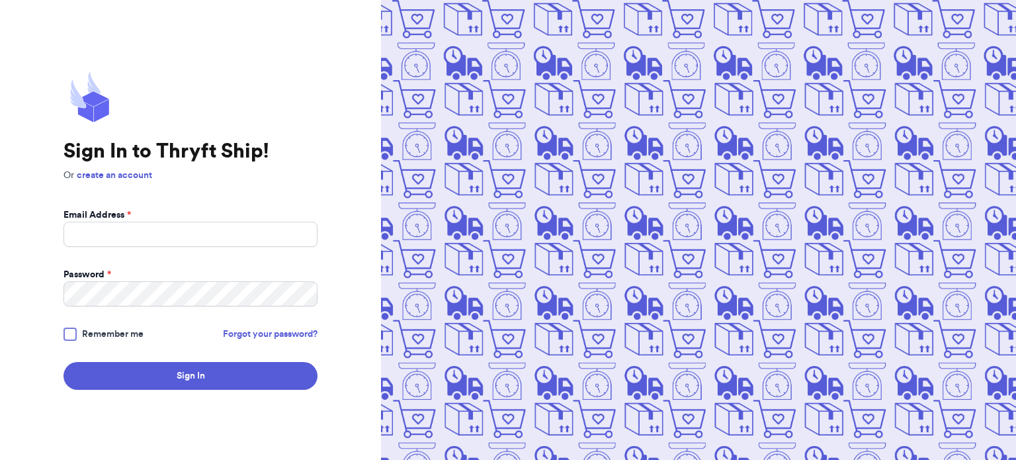  I want to click on p: Or, so click(190, 175).